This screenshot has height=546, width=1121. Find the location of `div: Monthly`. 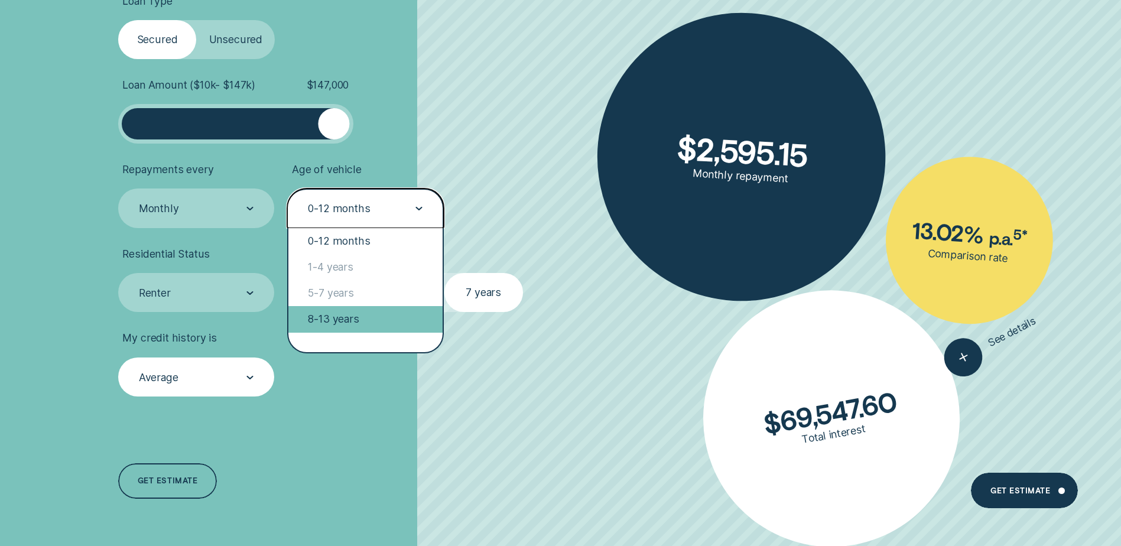

div: Monthly is located at coordinates (159, 209).